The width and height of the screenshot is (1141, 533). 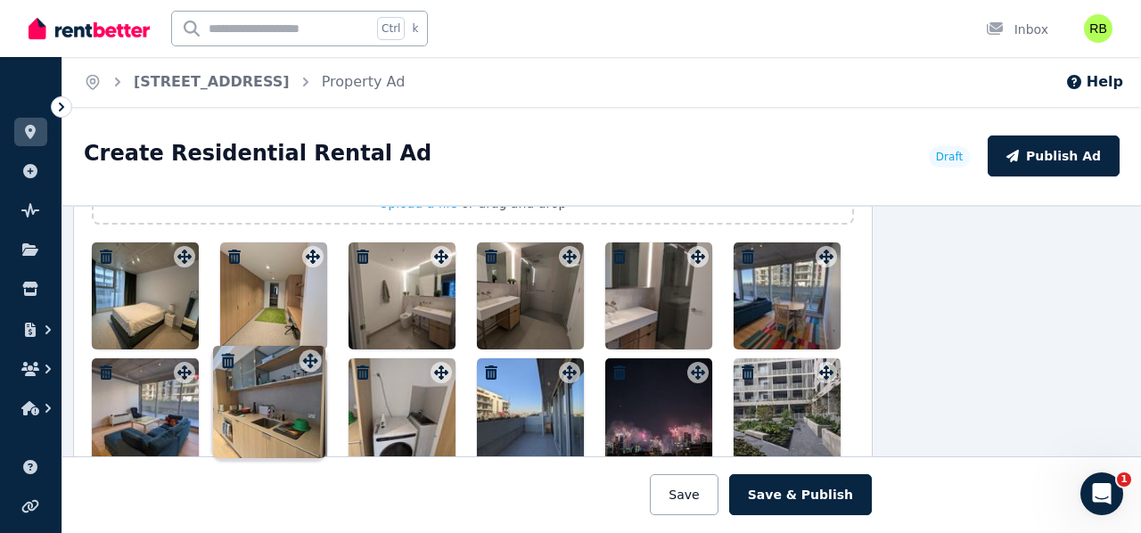 What do you see at coordinates (364, 81) in the screenshot?
I see `a: Property Ad` at bounding box center [364, 81].